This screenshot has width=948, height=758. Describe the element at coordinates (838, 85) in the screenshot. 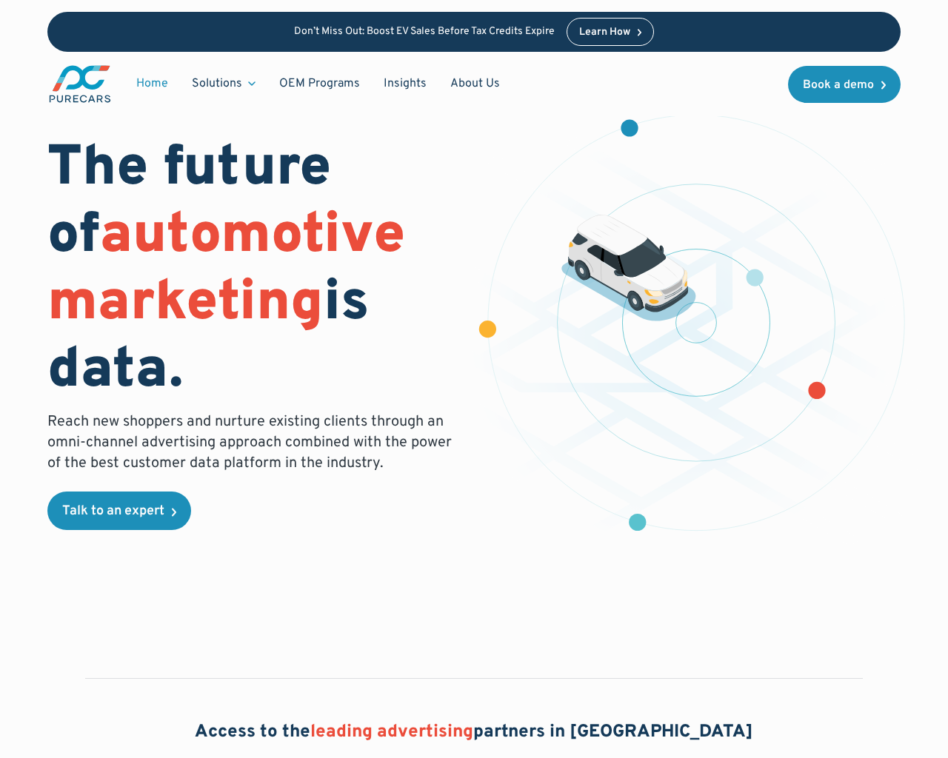

I see `div: Book a demo` at that location.